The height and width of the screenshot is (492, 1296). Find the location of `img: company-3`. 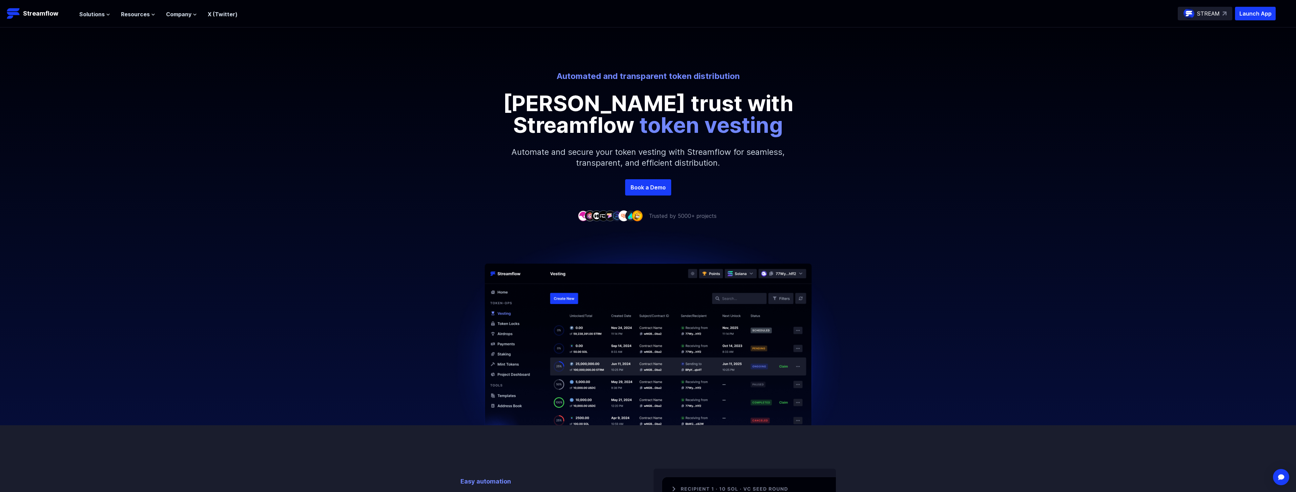

img: company-3 is located at coordinates (597, 215).